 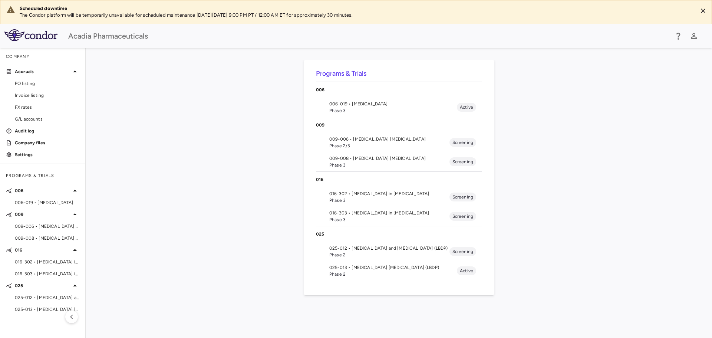 What do you see at coordinates (399, 125) in the screenshot?
I see `div: 009` at bounding box center [399, 125].